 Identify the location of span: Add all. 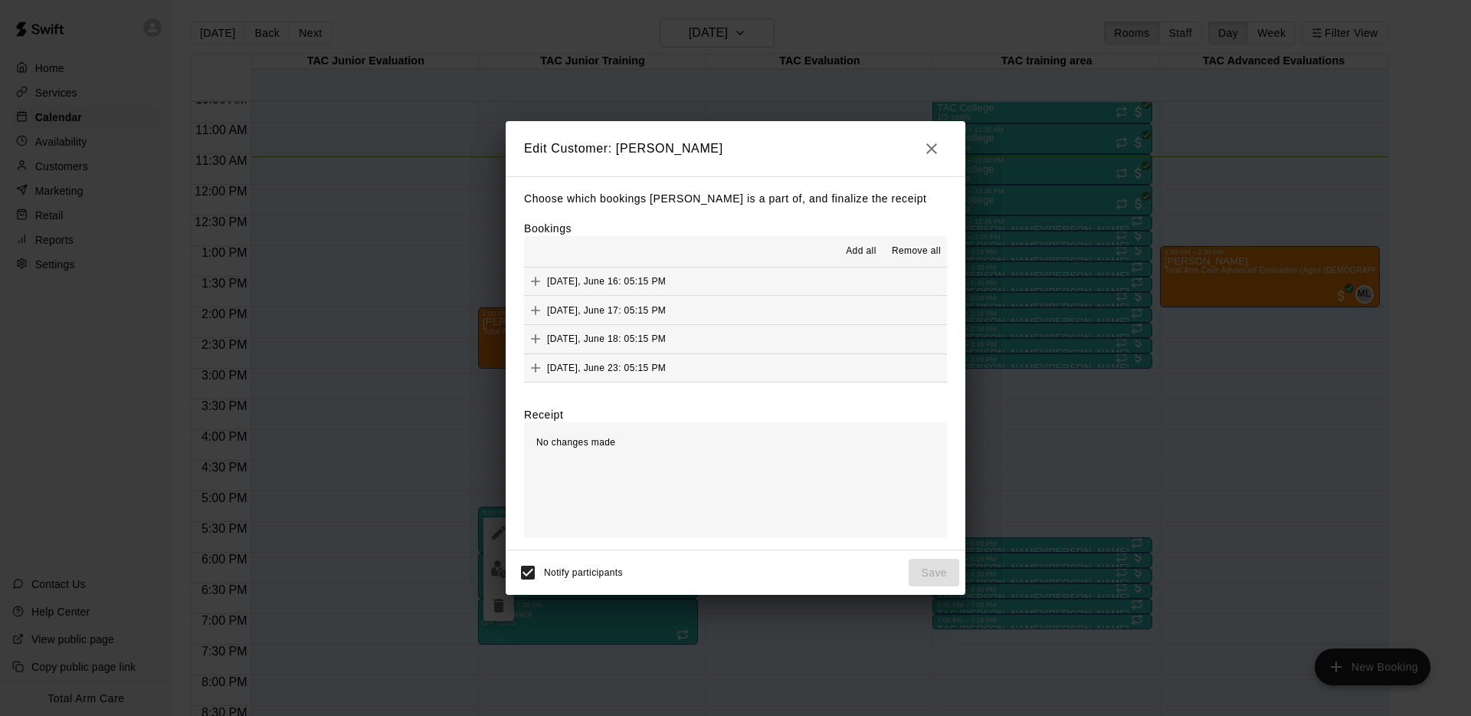
(861, 251).